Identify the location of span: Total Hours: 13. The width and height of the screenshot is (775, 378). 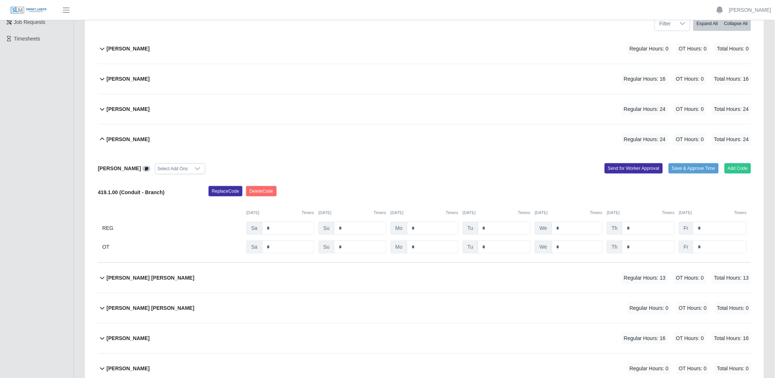
(732, 277).